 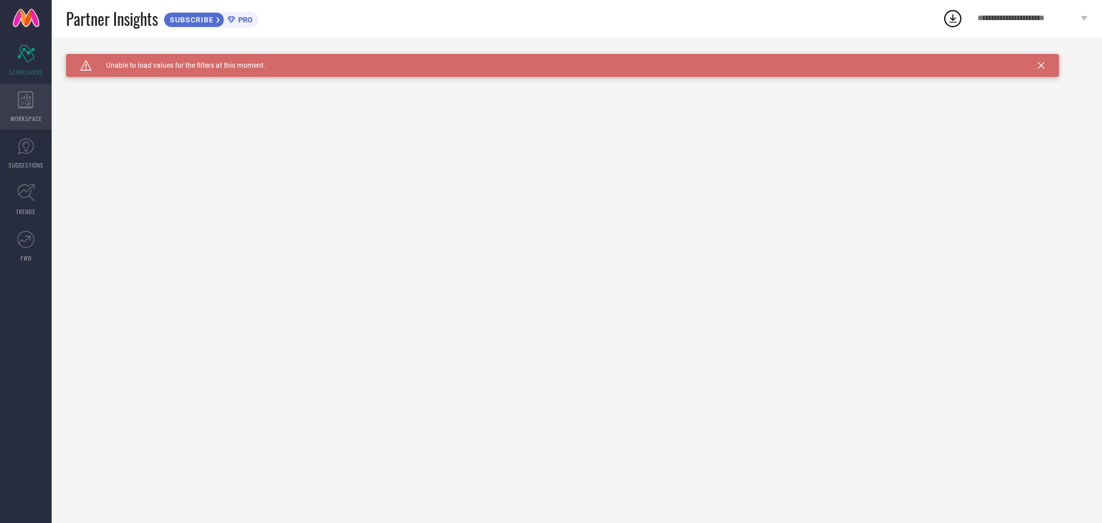 I want to click on div: Unable to load filters at this moment. Please try later., so click(x=577, y=59).